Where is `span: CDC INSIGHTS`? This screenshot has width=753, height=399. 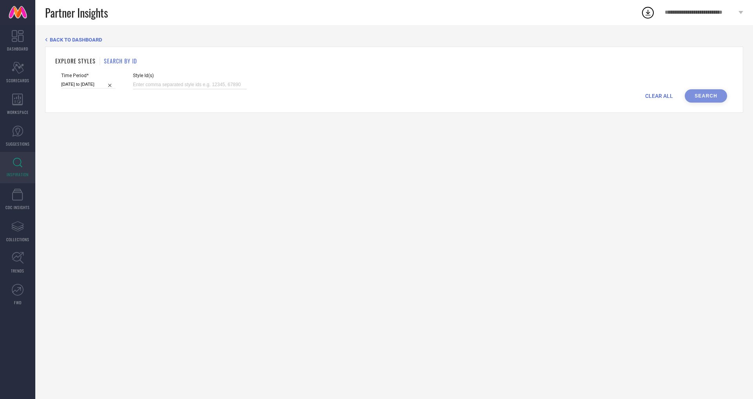
span: CDC INSIGHTS is located at coordinates (18, 207).